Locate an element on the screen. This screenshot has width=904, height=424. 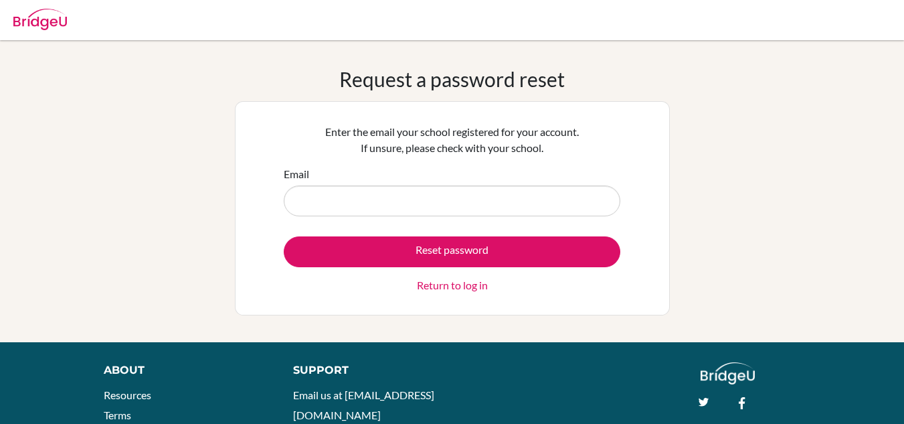
p: Enter the email your school registered for your account. If unsure, please check with your school. is located at coordinates (452, 140).